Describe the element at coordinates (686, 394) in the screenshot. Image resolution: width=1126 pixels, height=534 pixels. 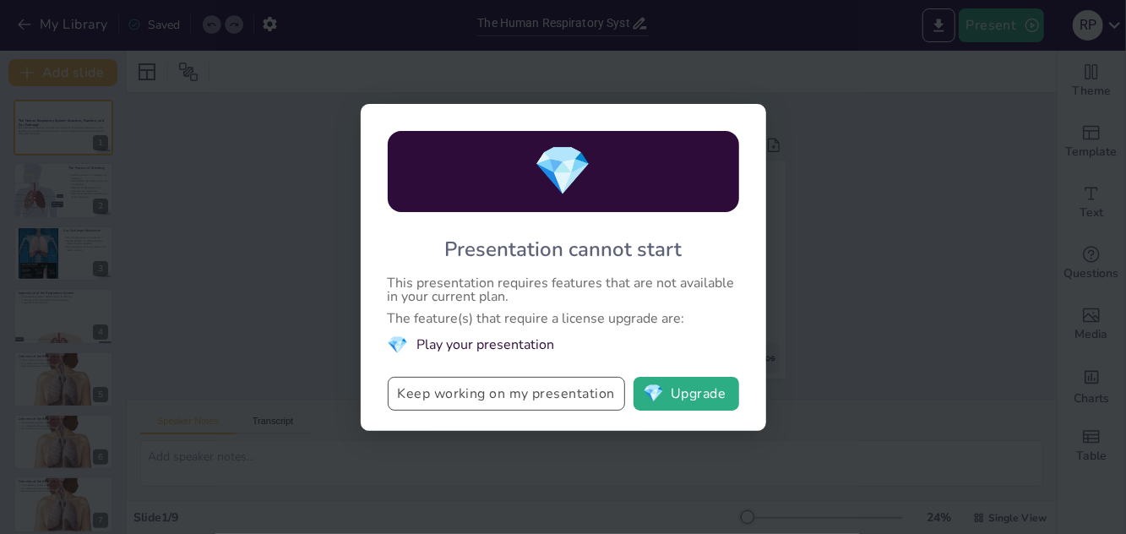
I see `button: diamondUpgrade` at that location.